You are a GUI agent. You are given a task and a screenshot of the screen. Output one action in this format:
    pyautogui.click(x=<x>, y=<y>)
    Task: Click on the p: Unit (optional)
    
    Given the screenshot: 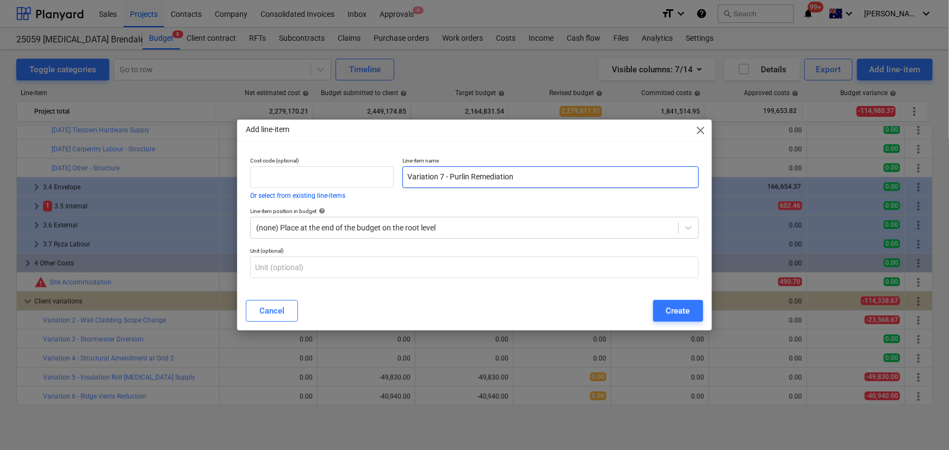 What is the action you would take?
    pyautogui.click(x=474, y=252)
    